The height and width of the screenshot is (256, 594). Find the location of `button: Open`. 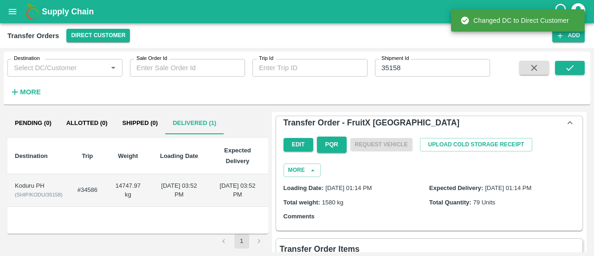

button: Open is located at coordinates (113, 68).